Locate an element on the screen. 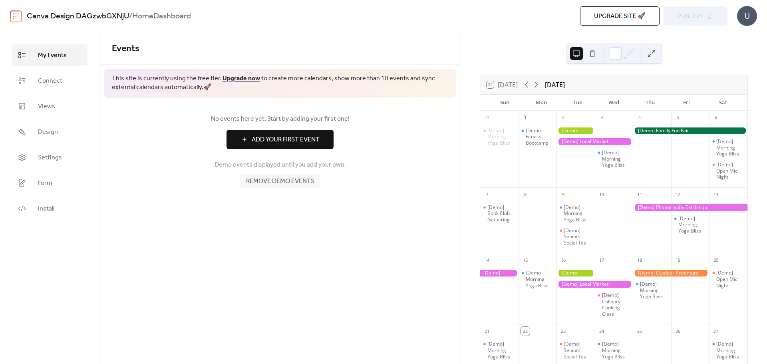 This screenshot has width=767, height=364. div: Sat is located at coordinates (723, 103).